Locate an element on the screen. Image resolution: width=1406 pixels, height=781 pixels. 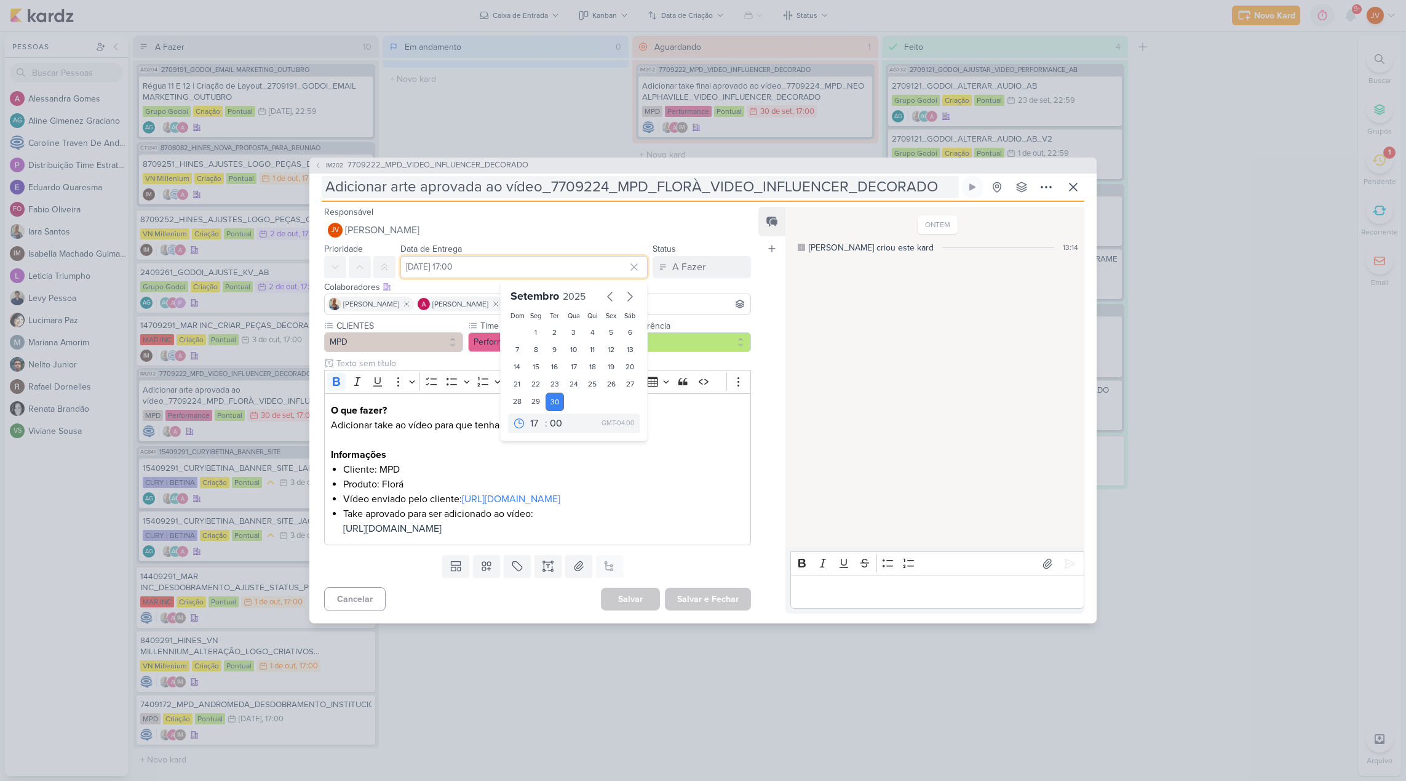
strong: O que fazer? is located at coordinates (359, 410).